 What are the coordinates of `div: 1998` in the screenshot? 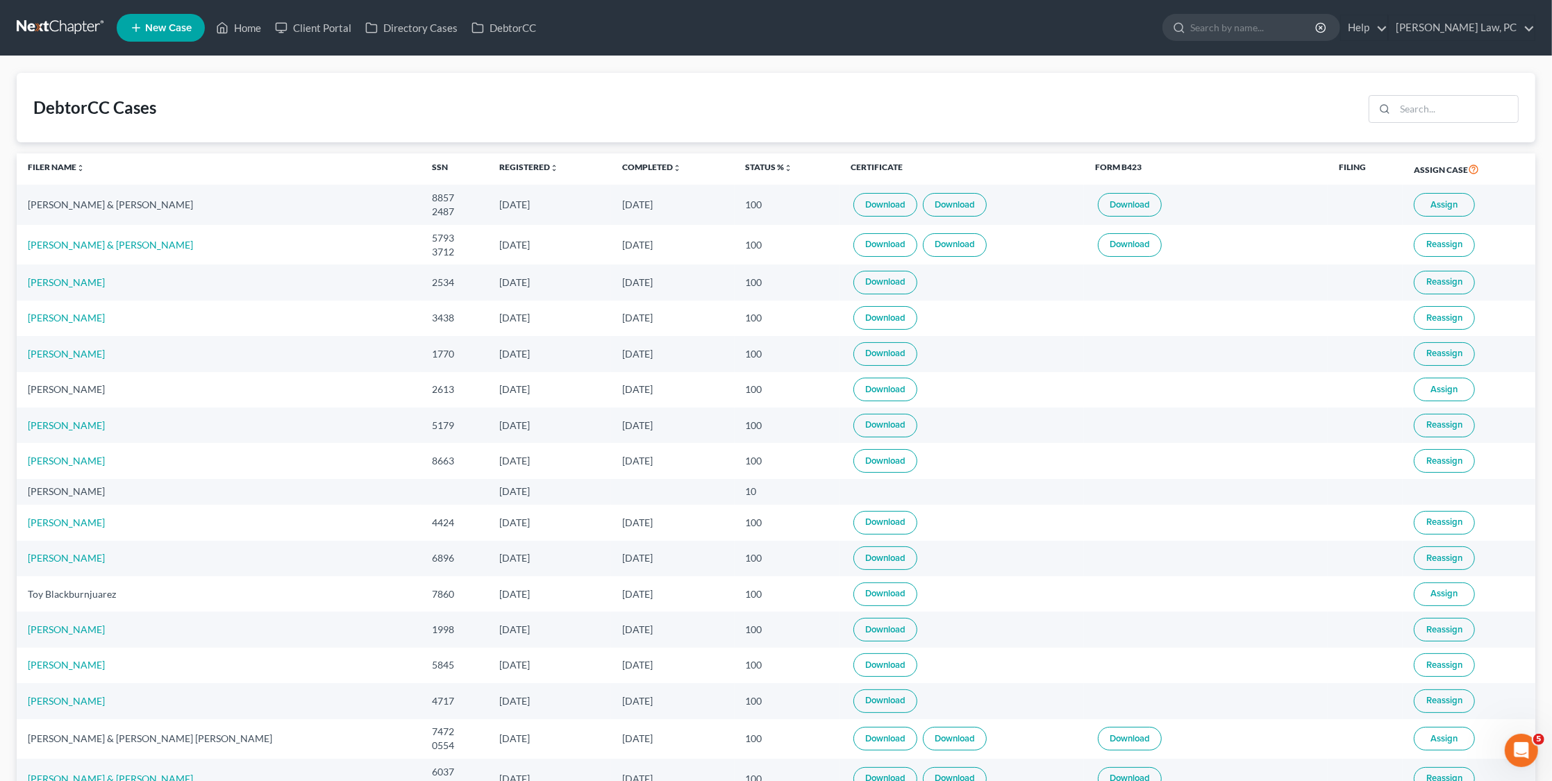 It's located at (454, 630).